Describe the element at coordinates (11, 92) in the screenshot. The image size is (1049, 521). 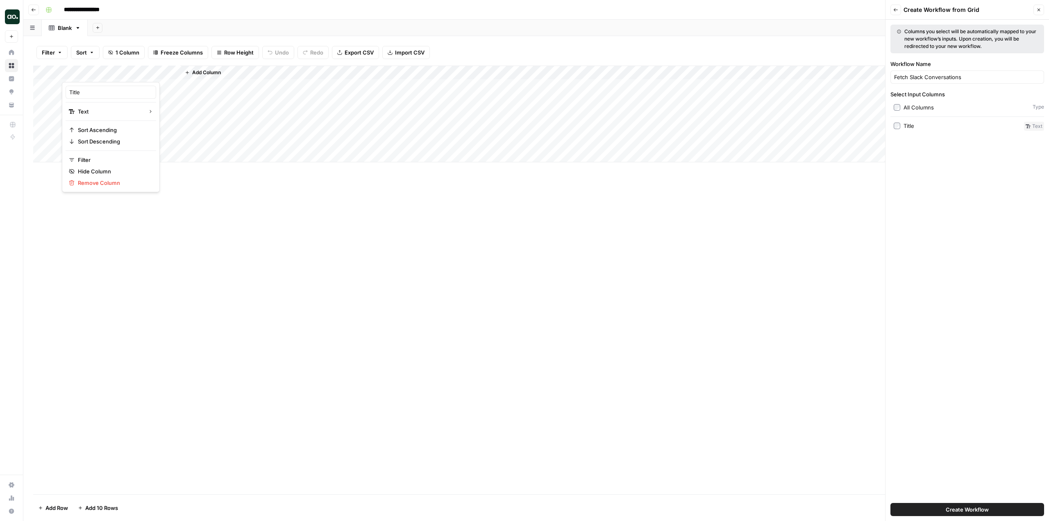
I see `a: Opportunities` at that location.